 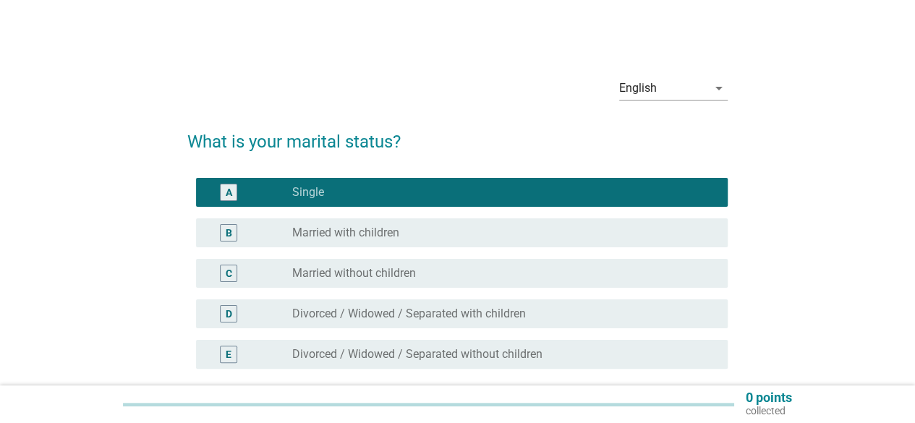 I want to click on label: Single, so click(x=308, y=193).